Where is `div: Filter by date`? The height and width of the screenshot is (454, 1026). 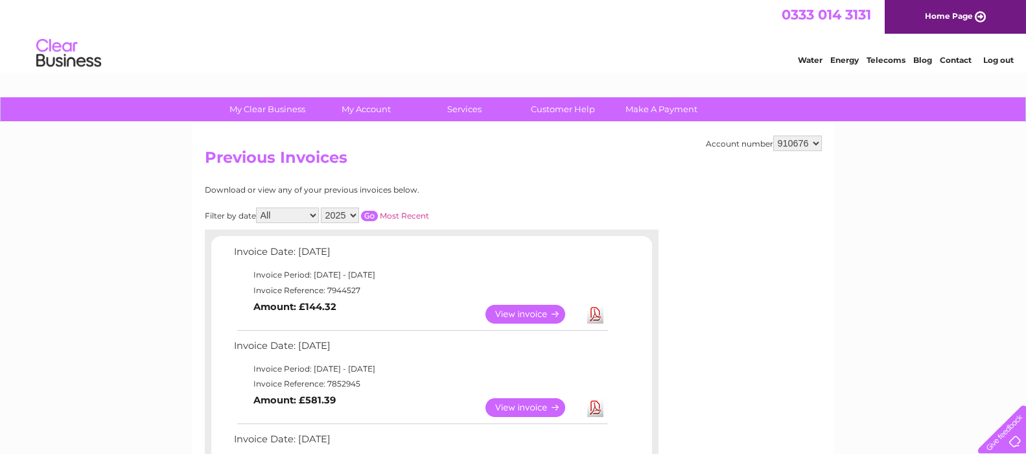 div: Filter by date is located at coordinates (375, 215).